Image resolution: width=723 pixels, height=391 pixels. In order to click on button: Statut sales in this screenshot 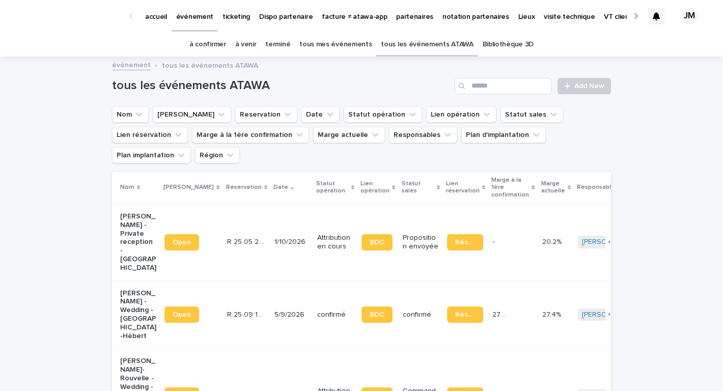, I will do `click(532, 115)`.